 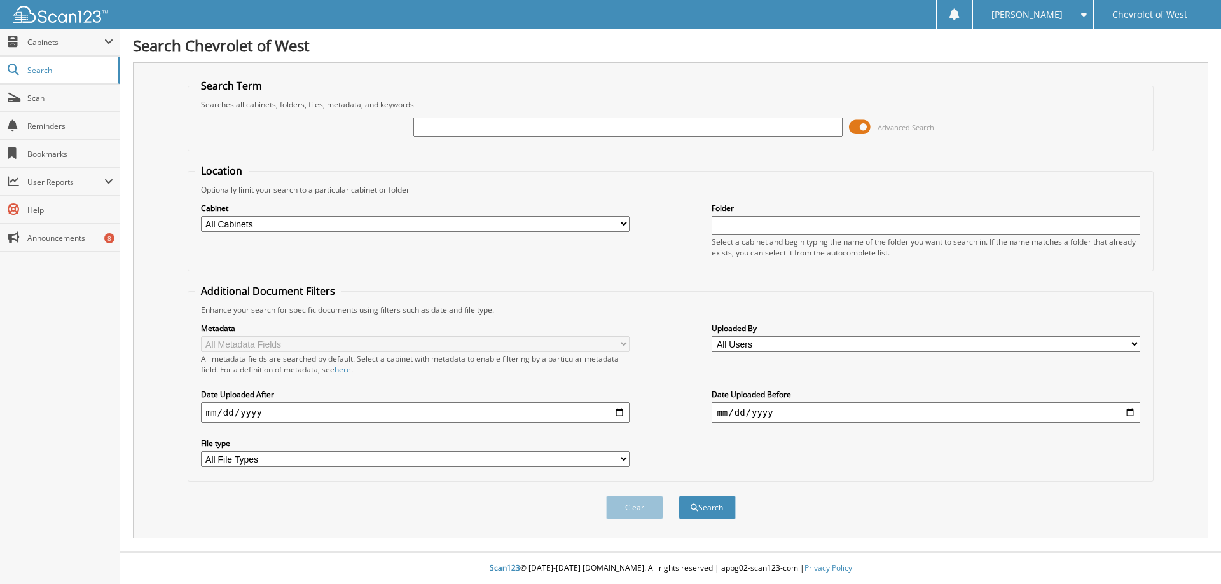 I want to click on label: Cabinet, so click(x=415, y=208).